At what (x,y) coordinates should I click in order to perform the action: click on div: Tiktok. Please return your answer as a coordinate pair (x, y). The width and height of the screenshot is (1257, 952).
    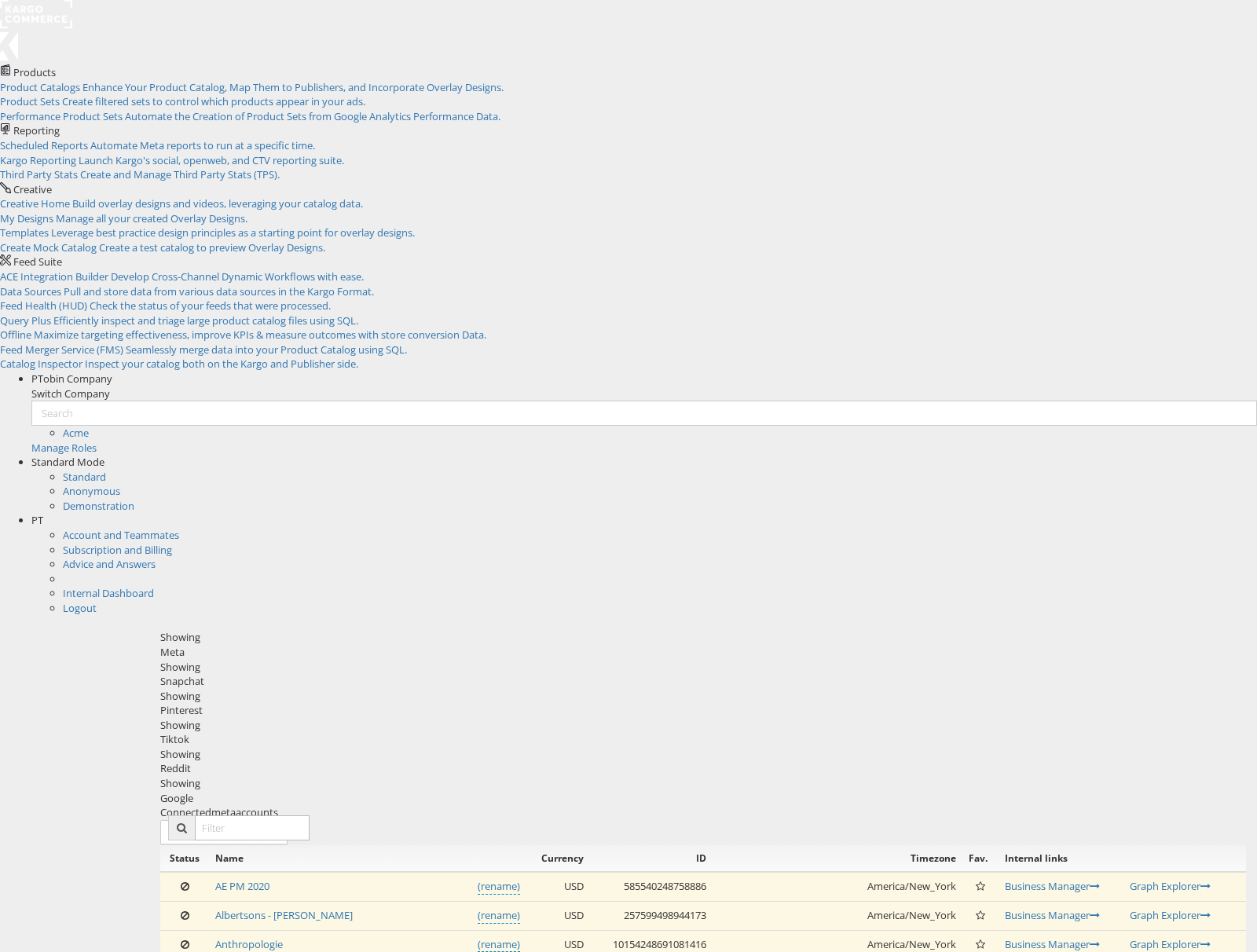
    Looking at the image, I should click on (703, 739).